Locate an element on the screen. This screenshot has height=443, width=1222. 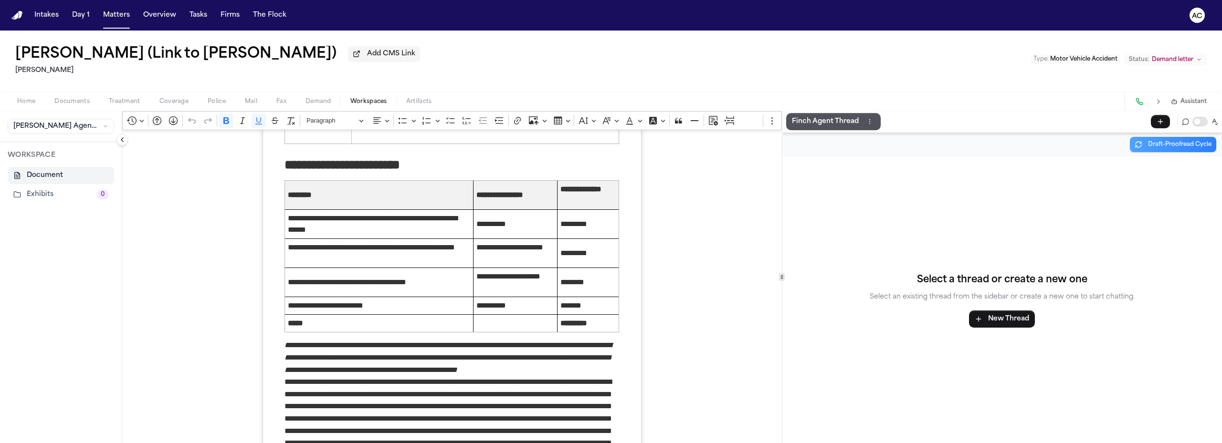
a: Intakes is located at coordinates (46, 15).